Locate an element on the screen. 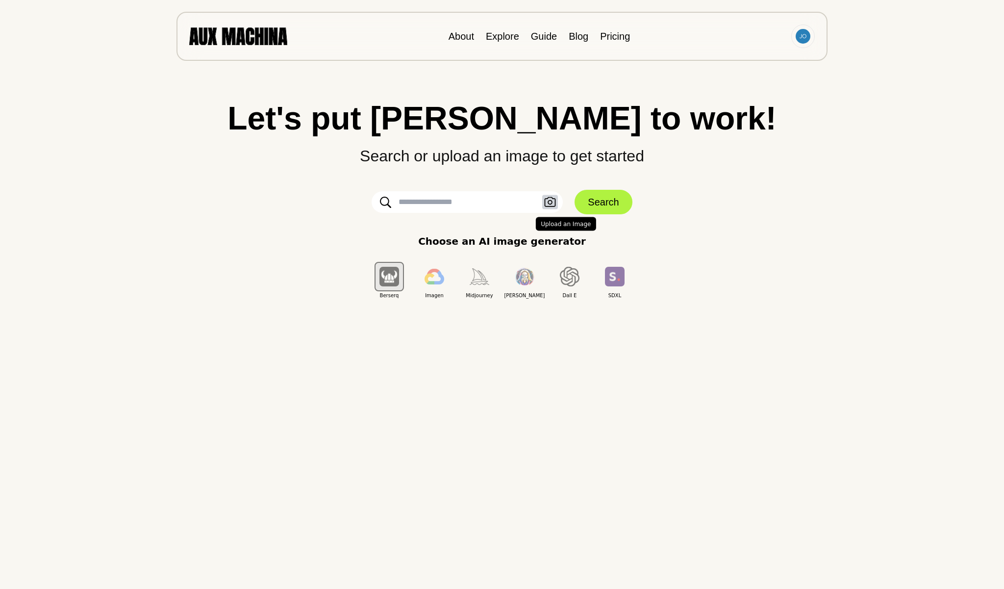 The image size is (1004, 589). p: Choose an AI image generator is located at coordinates (502, 241).